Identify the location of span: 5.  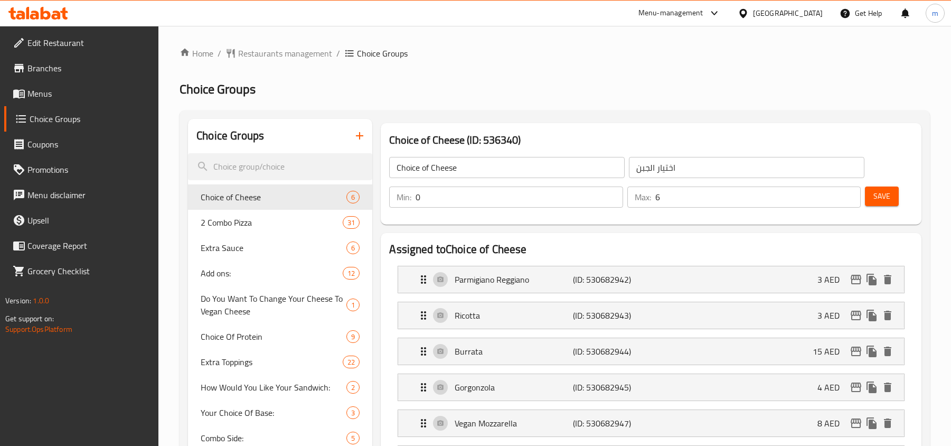
(353, 438).